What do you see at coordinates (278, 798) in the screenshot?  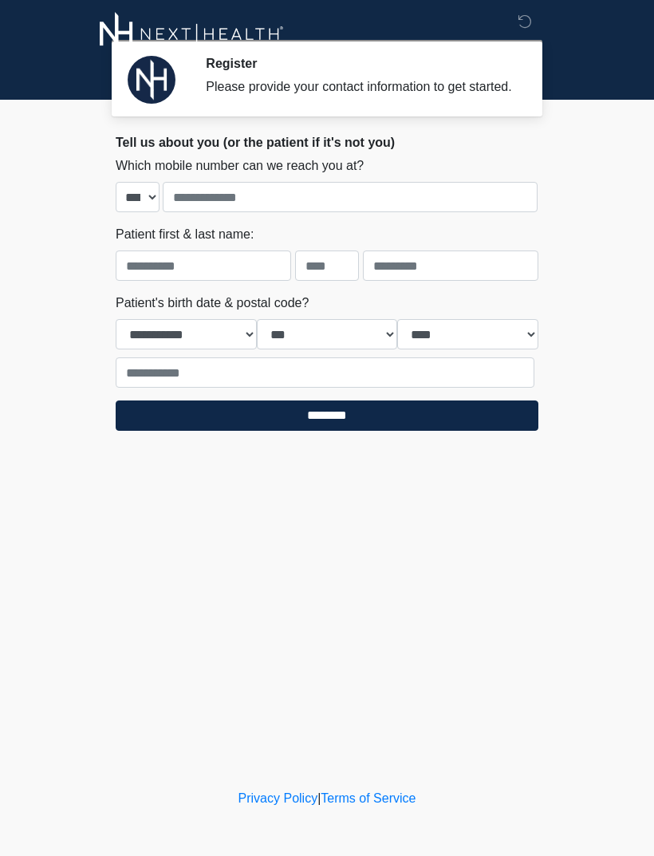 I see `a: Privacy Policy` at bounding box center [278, 798].